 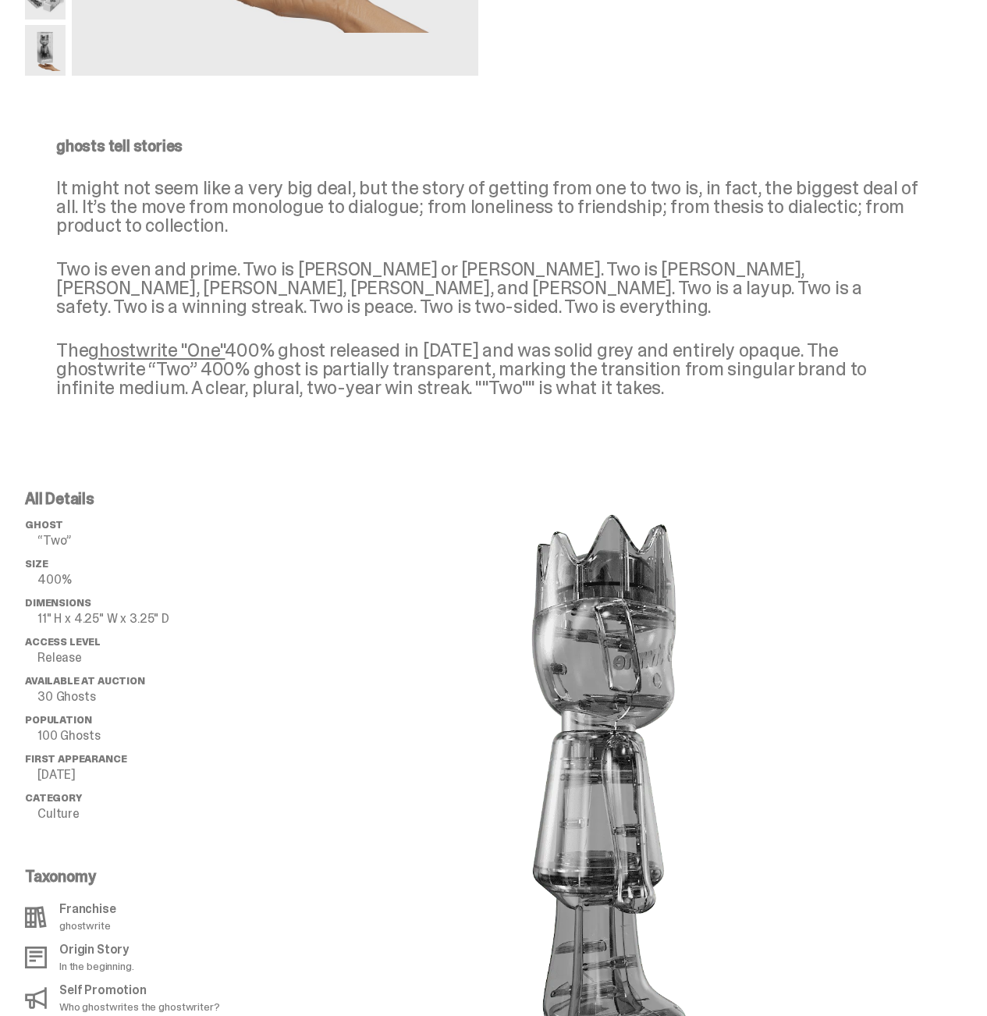 I want to click on p: ghosts tell stories, so click(x=488, y=146).